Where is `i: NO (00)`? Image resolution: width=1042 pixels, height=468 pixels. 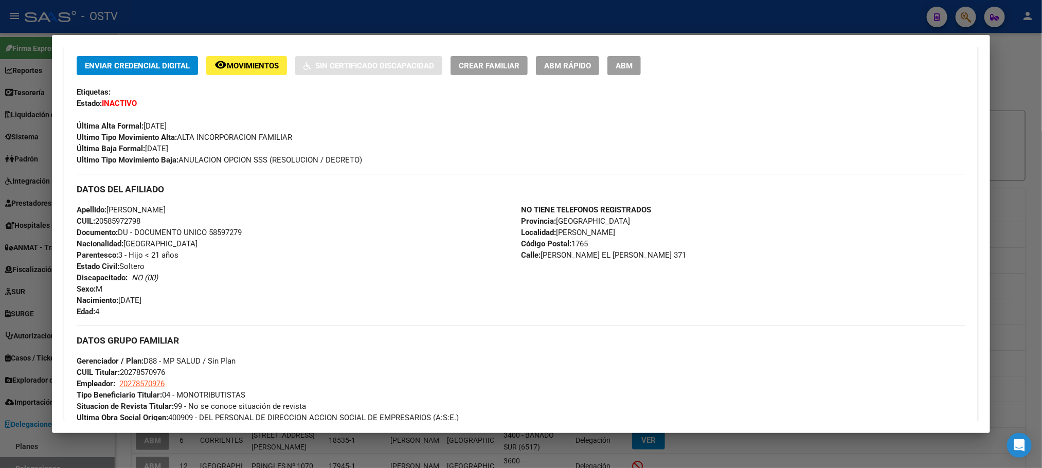
i: NO (00) is located at coordinates (145, 278).